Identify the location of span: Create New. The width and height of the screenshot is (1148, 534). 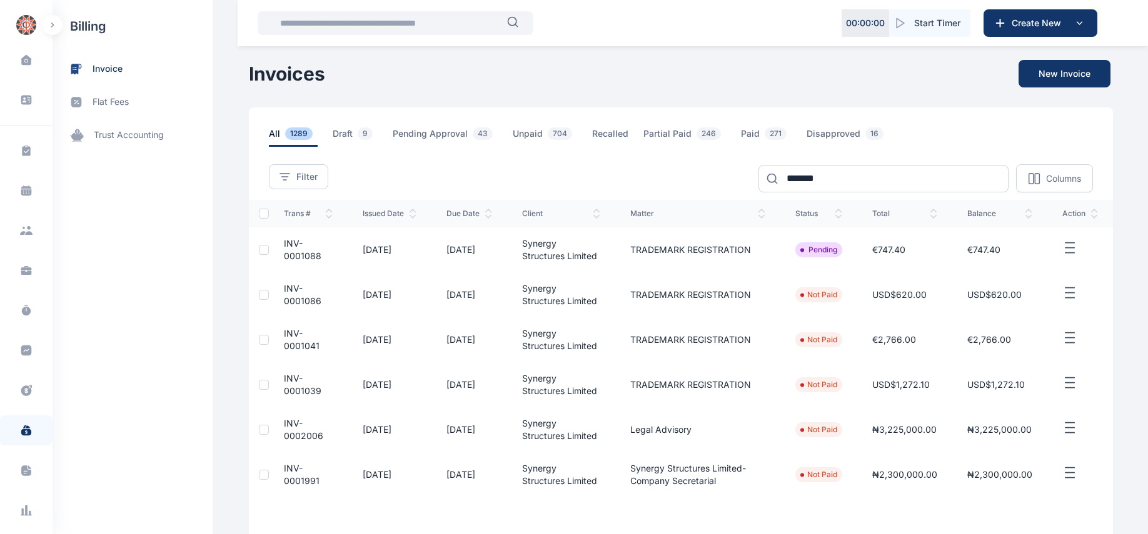
(1039, 23).